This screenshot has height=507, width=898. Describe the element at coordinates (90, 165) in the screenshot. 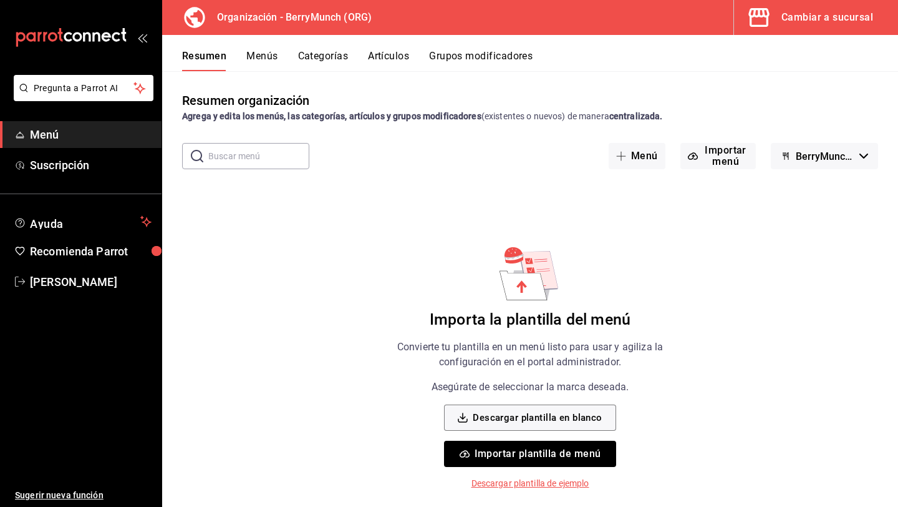

I see `span: Suscripción` at that location.